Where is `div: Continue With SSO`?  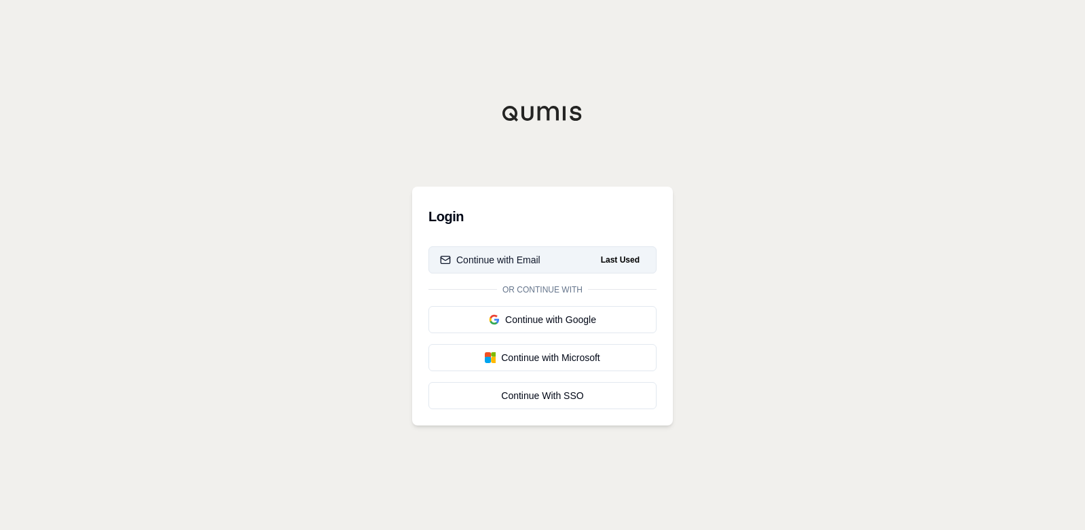 div: Continue With SSO is located at coordinates (542, 396).